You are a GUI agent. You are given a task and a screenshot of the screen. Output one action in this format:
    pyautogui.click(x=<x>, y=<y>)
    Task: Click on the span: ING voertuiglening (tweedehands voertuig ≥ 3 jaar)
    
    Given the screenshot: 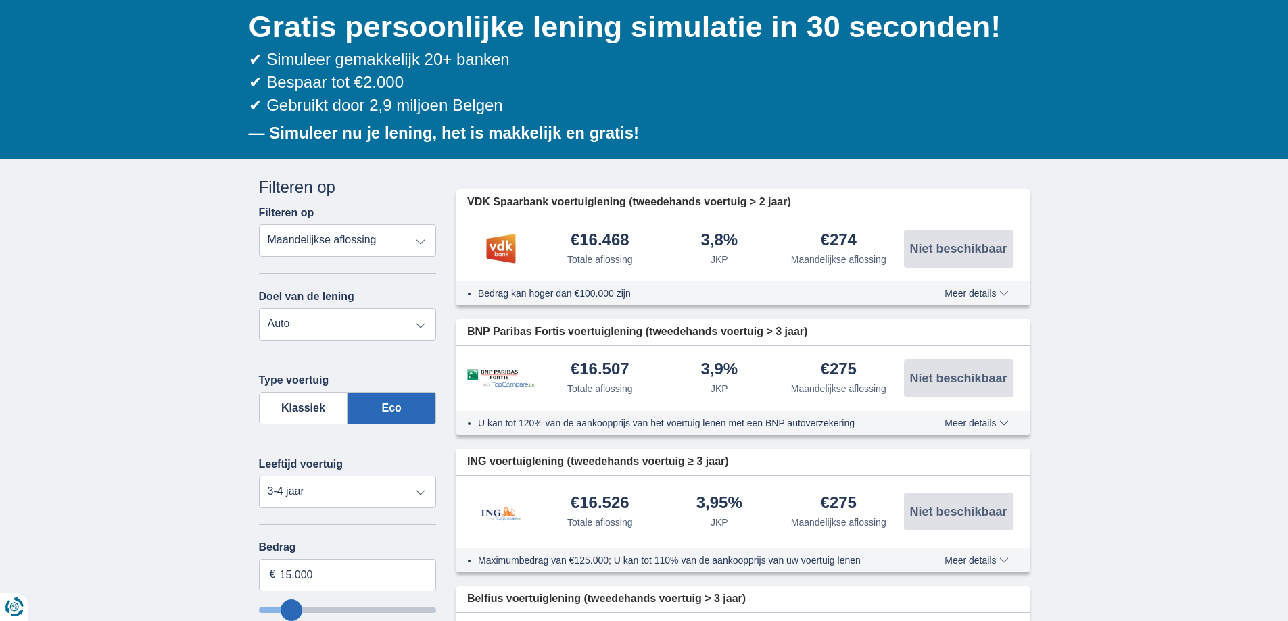 What is the action you would take?
    pyautogui.click(x=598, y=462)
    